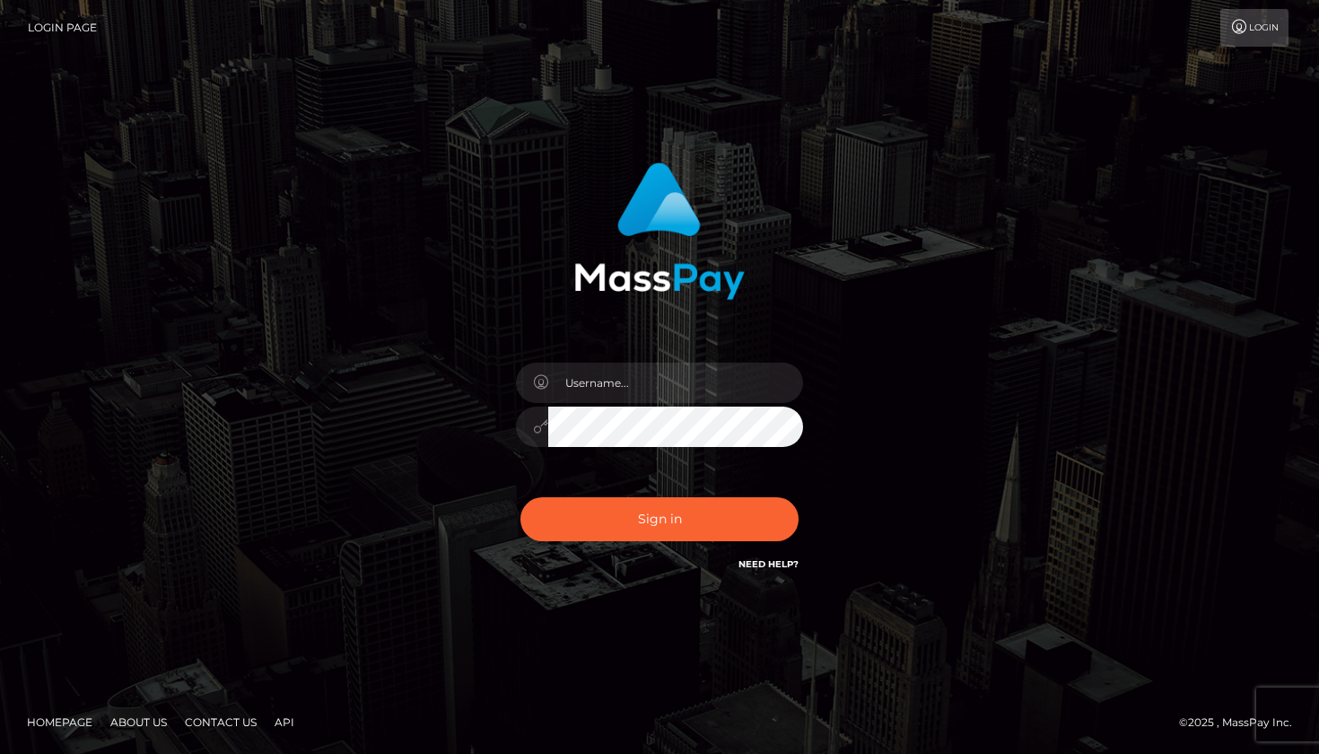 The height and width of the screenshot is (754, 1319). Describe the element at coordinates (1255, 28) in the screenshot. I see `a: Login` at that location.